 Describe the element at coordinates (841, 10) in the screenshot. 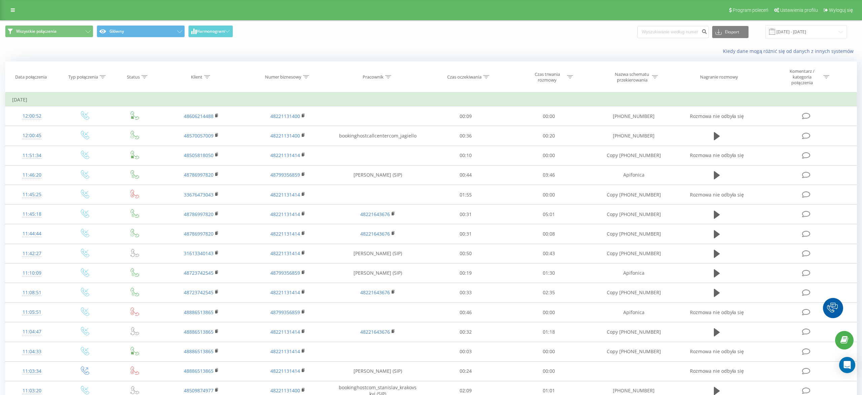

I see `span: Wyloguj się` at that location.